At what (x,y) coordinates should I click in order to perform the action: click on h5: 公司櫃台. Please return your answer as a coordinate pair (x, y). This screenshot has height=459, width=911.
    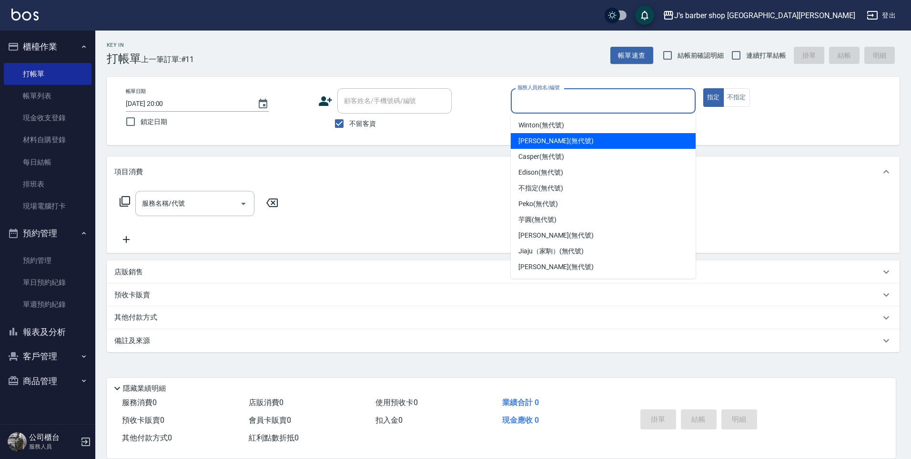
    Looking at the image, I should click on (53, 437).